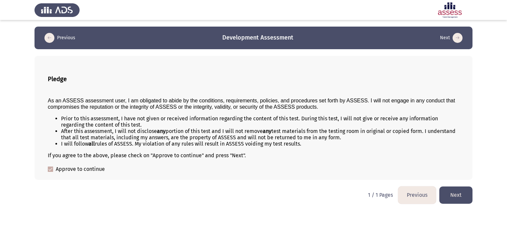 The height and width of the screenshot is (238, 507). Describe the element at coordinates (253, 155) in the screenshot. I see `div: If you agree to the above, please check on "Approve to continue" and press "Next".` at that location.